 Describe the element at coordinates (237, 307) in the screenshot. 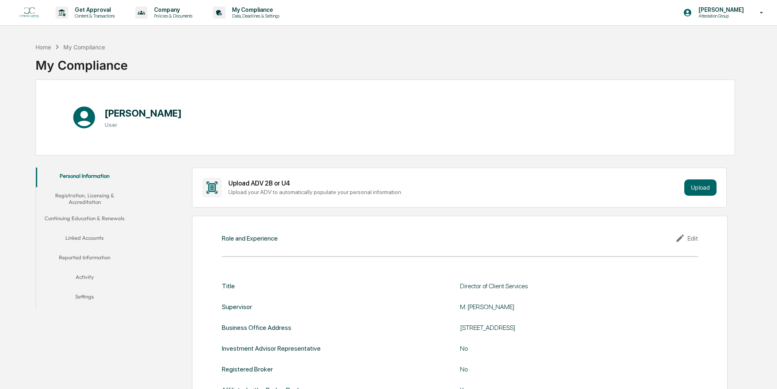

I see `div: Supervisor` at that location.